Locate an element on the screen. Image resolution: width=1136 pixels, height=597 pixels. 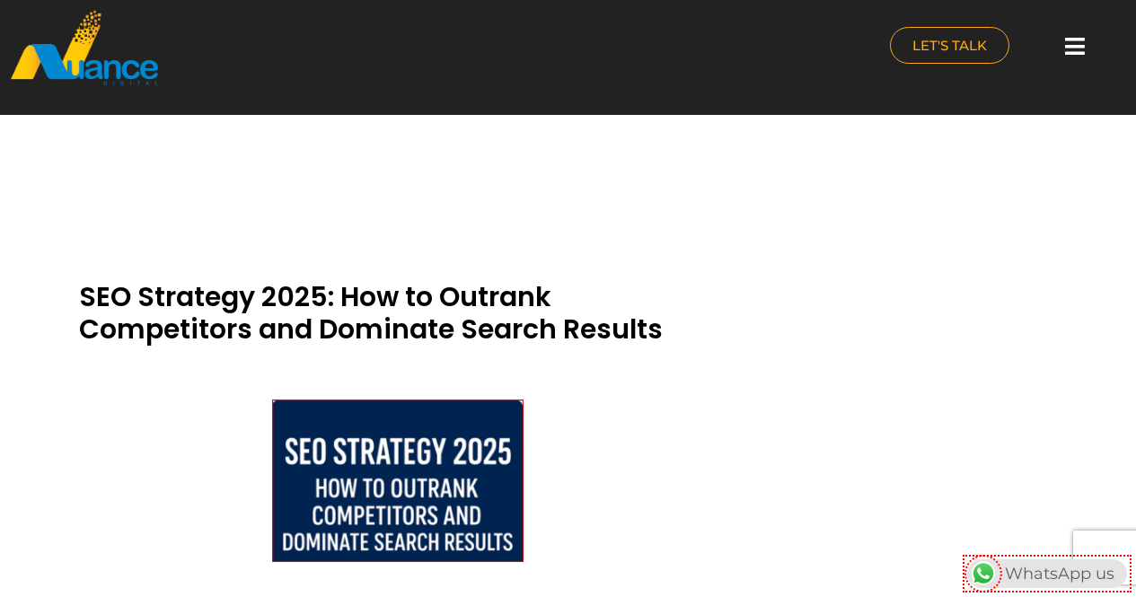
img: nuance-qatar_logo is located at coordinates (84, 48).